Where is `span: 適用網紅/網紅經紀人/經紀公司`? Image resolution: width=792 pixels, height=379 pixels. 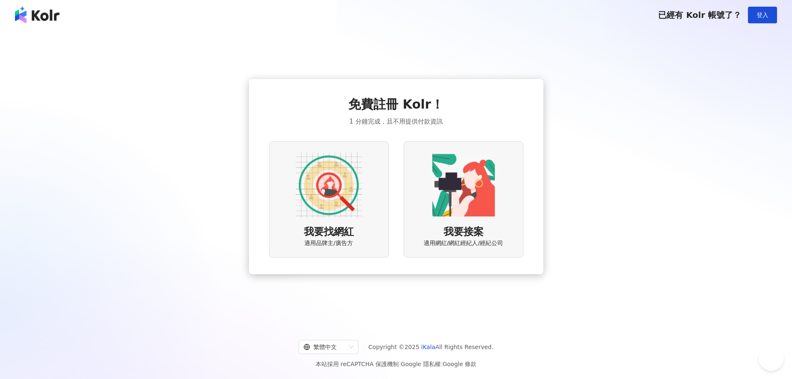 span: 適用網紅/網紅經紀人/經紀公司 is located at coordinates (463, 243).